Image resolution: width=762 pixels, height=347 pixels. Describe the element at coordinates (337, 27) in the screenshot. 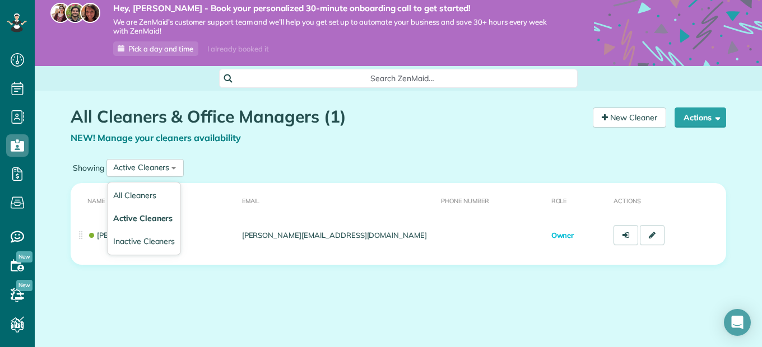

I see `span: We are ZenMaid’s customer support team and we’ll help you get set up to automate your business an...` at that location.